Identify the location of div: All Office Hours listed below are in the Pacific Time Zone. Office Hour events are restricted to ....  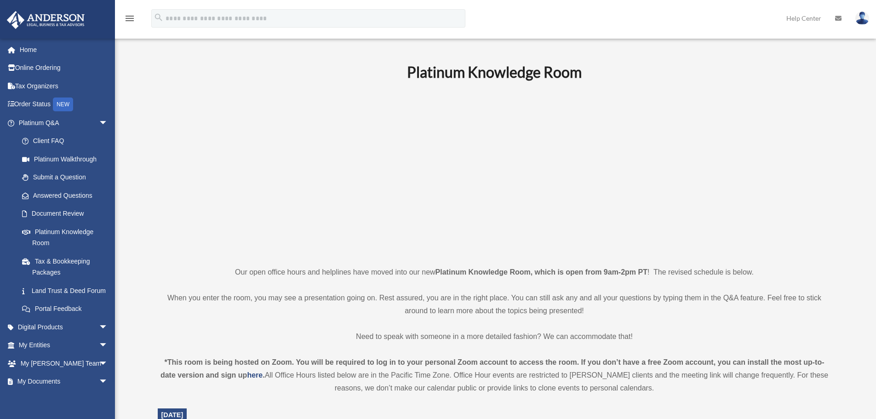
(494, 375).